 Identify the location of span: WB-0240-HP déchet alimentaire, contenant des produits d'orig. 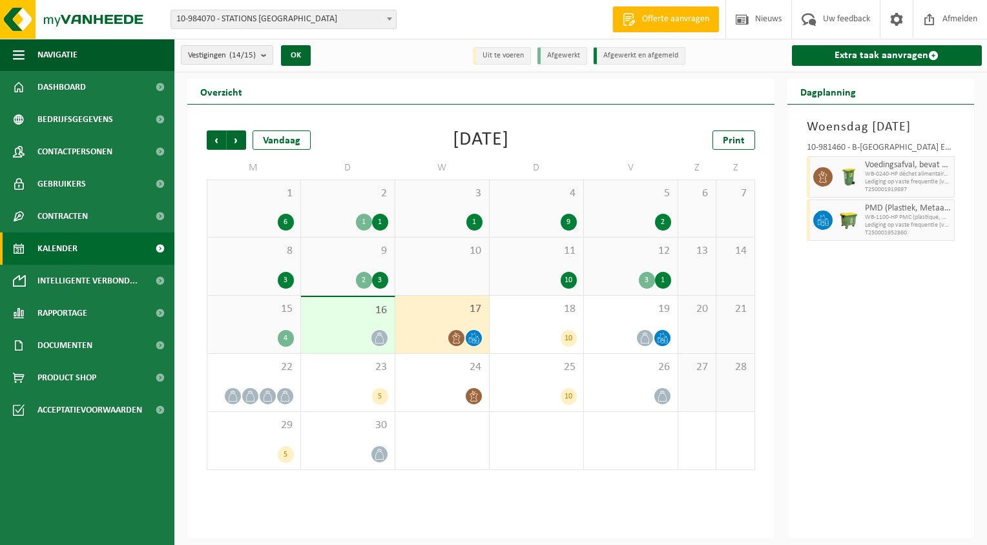
(908, 174).